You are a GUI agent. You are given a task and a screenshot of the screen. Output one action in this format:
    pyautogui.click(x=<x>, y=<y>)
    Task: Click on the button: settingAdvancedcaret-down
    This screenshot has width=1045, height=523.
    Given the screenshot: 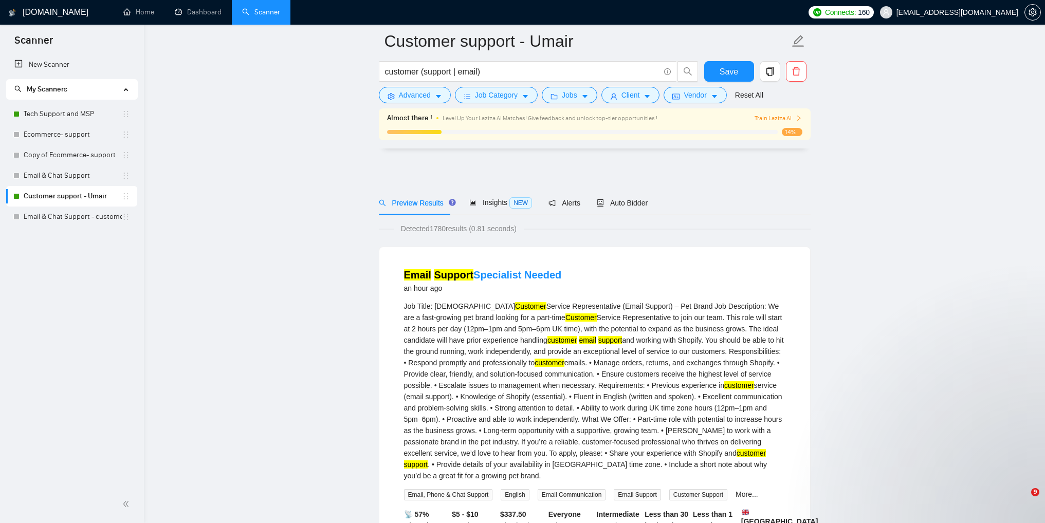 What is the action you would take?
    pyautogui.click(x=415, y=95)
    